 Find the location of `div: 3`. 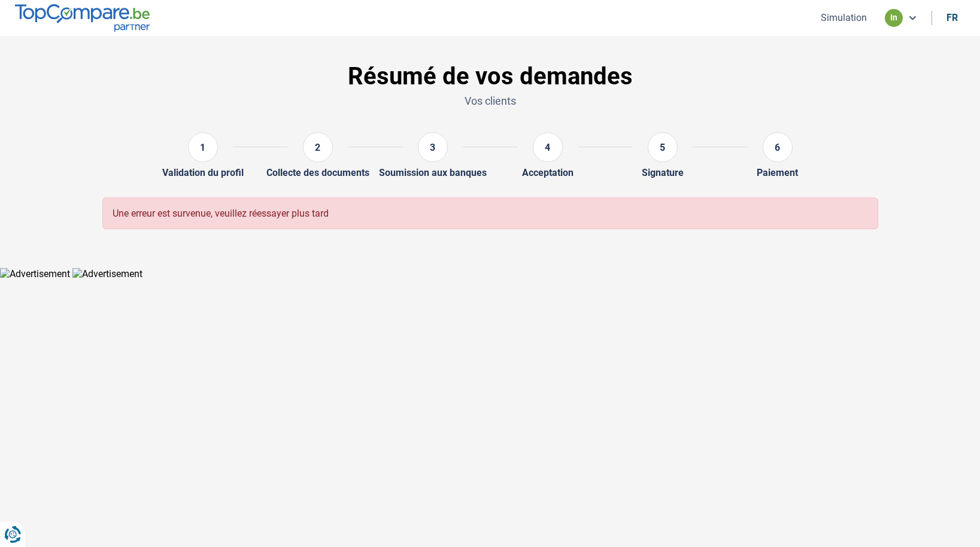

div: 3 is located at coordinates (433, 147).